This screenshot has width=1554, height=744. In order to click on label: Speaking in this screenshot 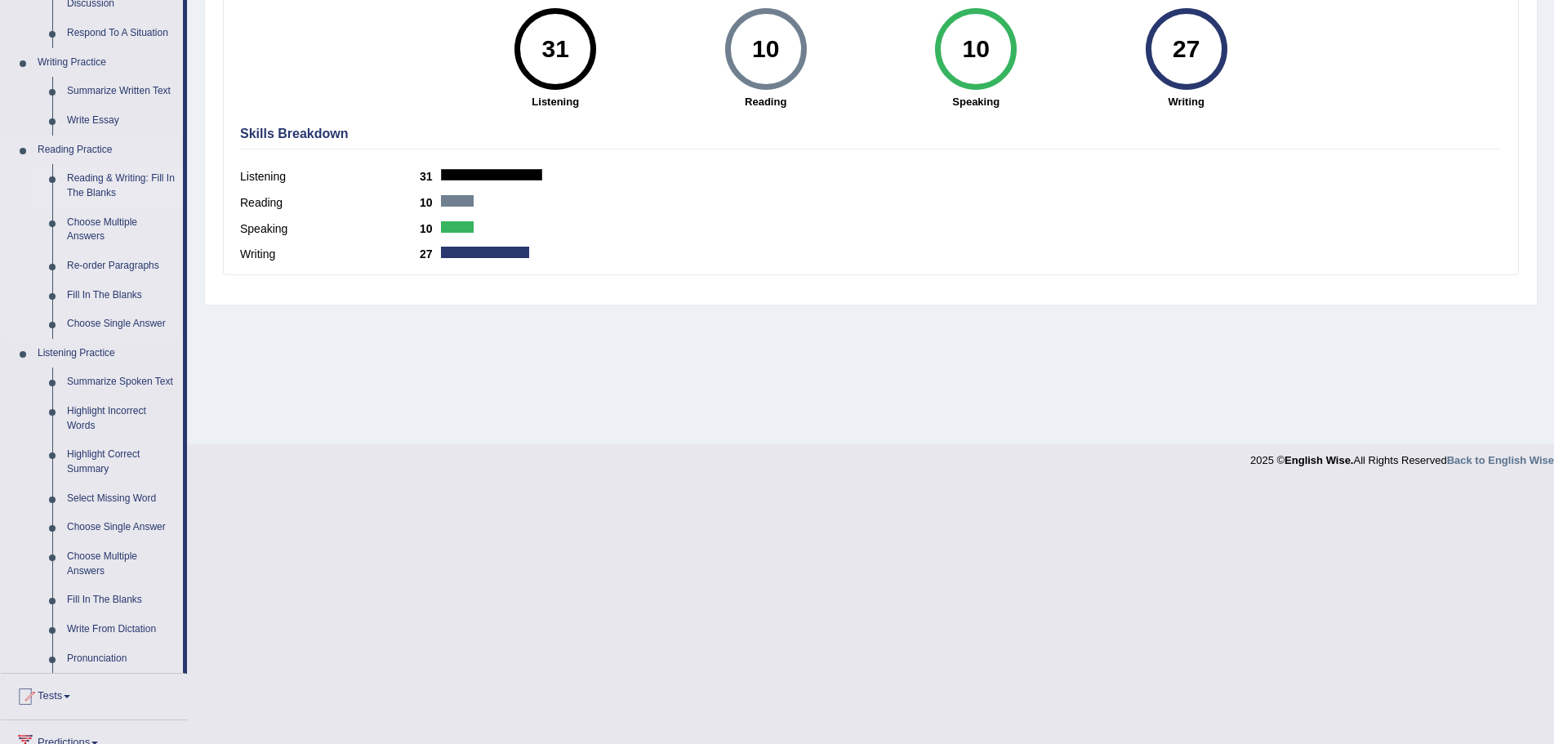, I will do `click(330, 229)`.